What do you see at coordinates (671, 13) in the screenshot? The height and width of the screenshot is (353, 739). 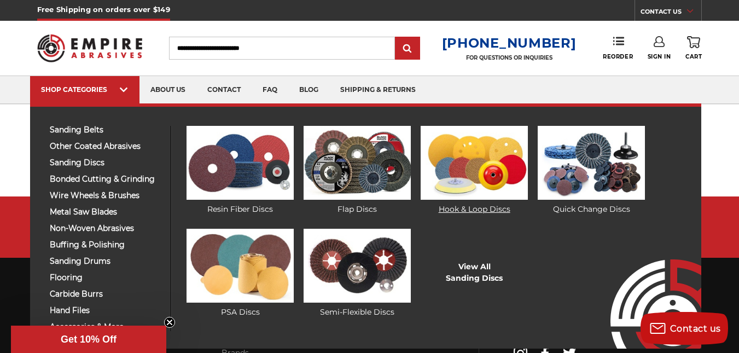 I see `a: CONTACT US` at bounding box center [671, 13].